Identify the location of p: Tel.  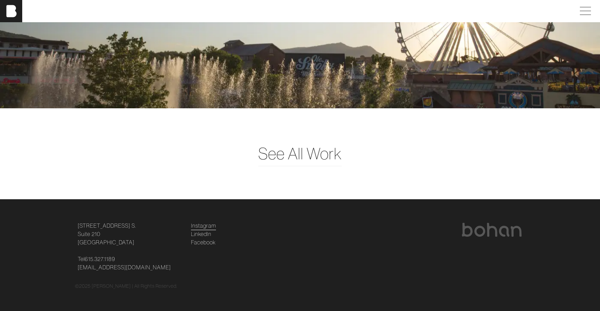
(130, 263).